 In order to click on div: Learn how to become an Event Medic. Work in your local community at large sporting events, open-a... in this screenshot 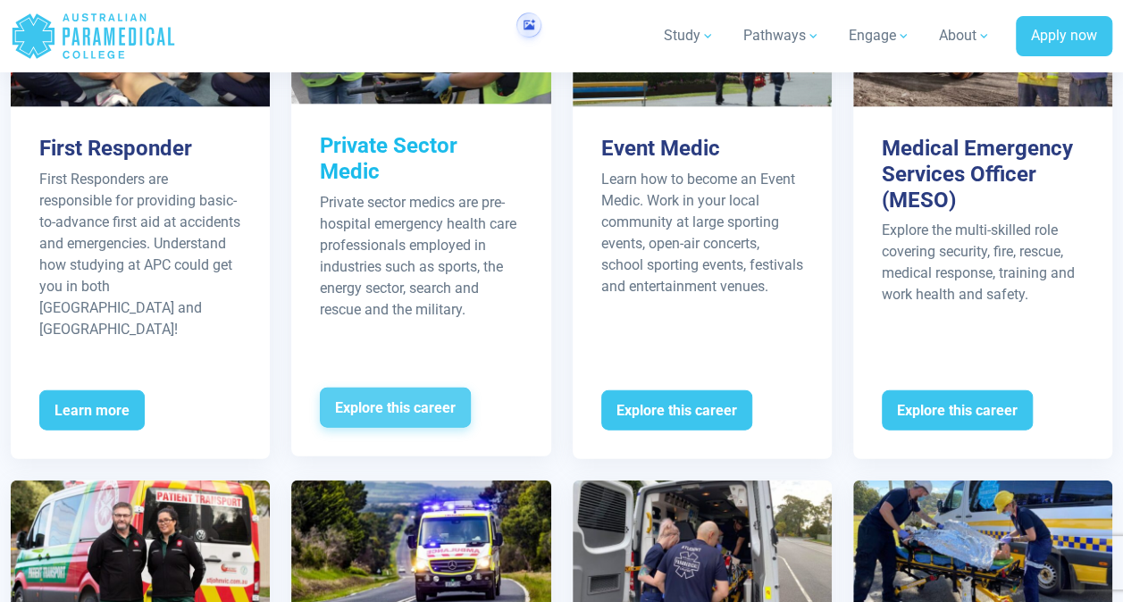, I will do `click(702, 233)`.